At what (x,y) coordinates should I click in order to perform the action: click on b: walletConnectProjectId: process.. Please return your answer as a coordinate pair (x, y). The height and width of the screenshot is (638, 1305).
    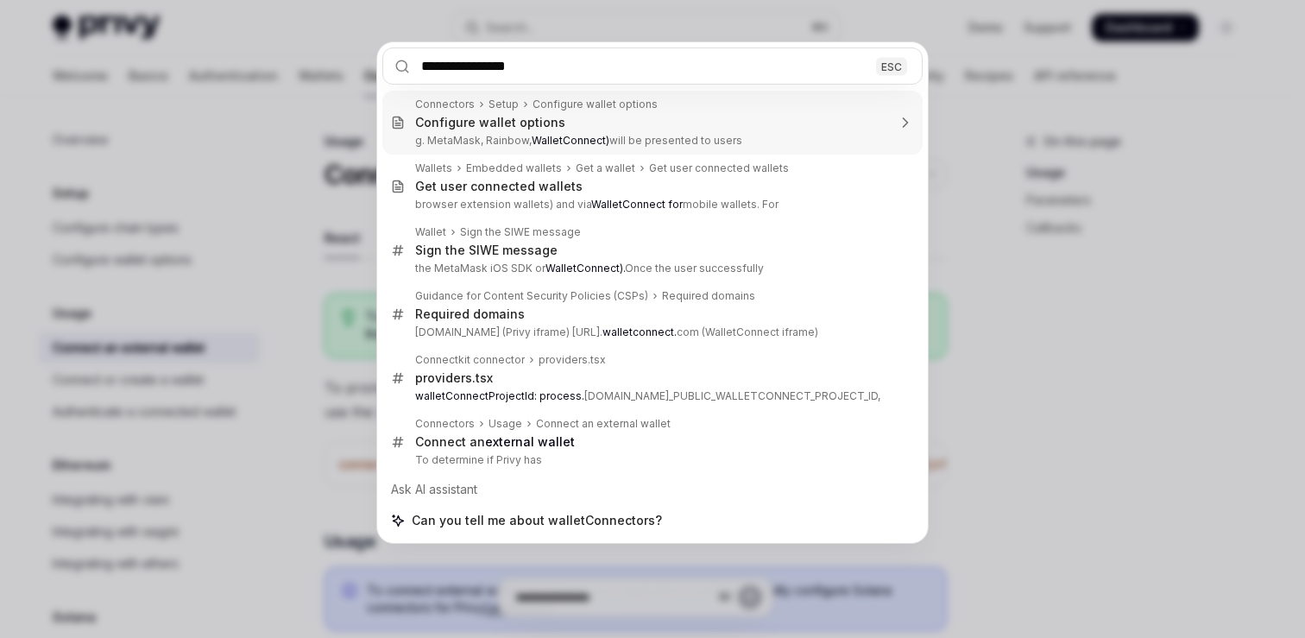
    Looking at the image, I should click on (500, 395).